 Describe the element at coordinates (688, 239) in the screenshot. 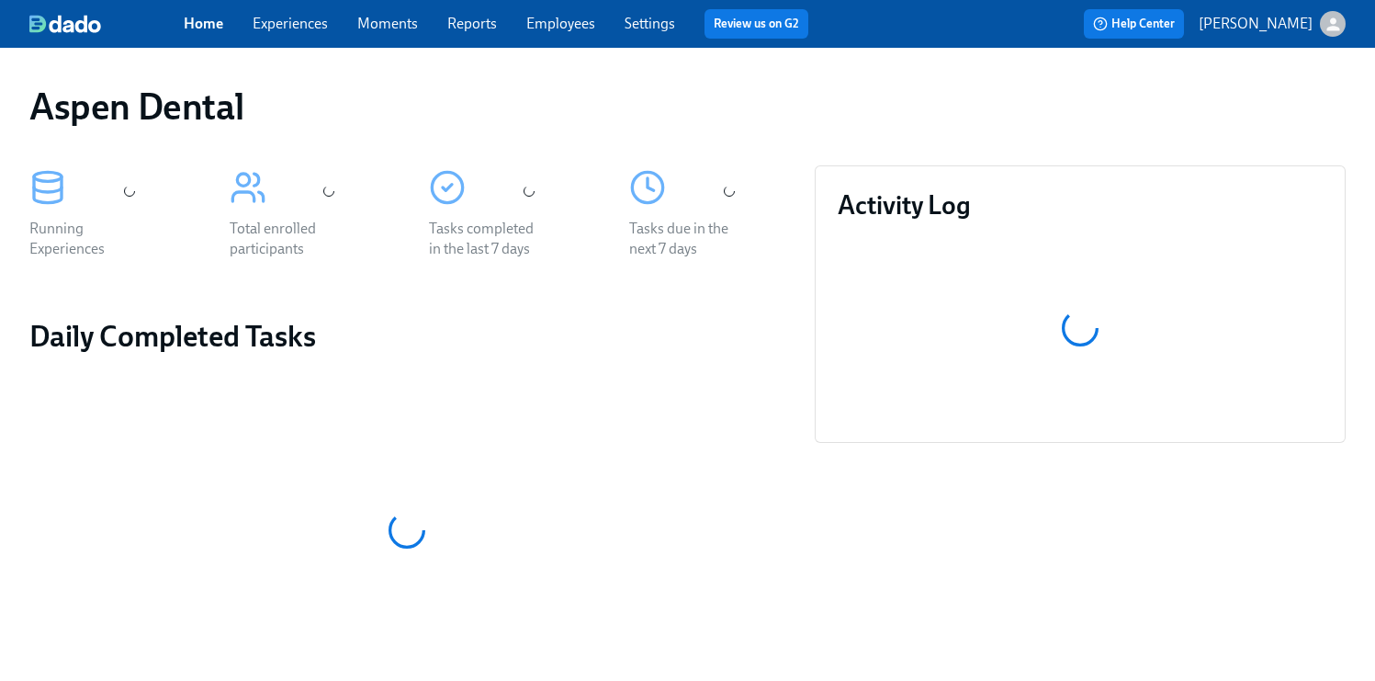

I see `div: Tasks due in the next 7 days` at that location.